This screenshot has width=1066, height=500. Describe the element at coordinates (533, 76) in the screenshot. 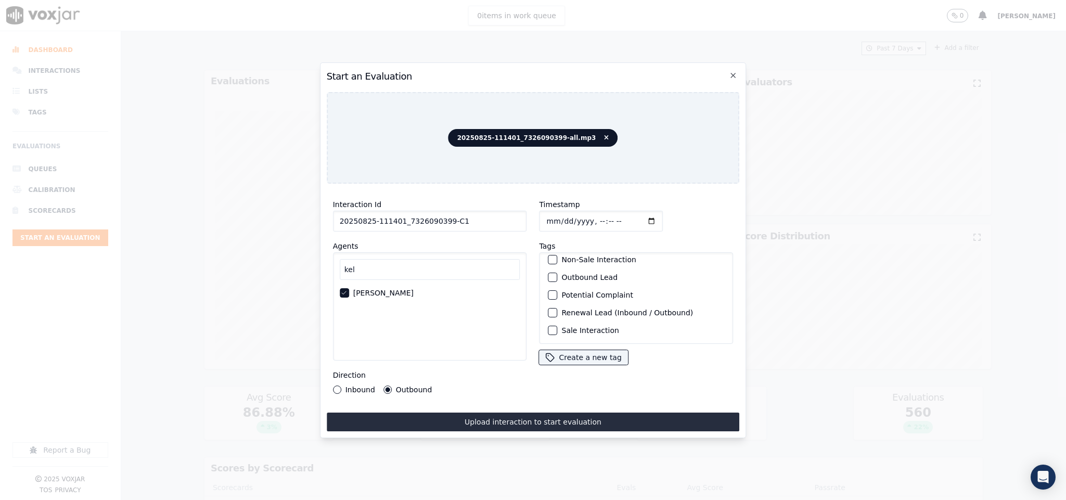

I see `h2: Start an Evaluation` at that location.